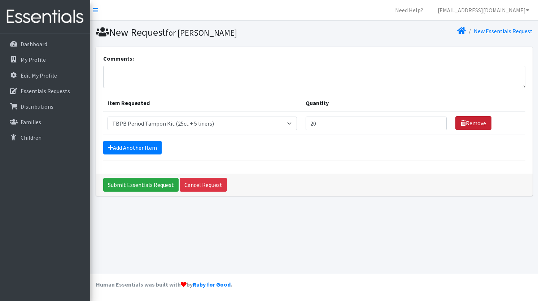 The image size is (538, 301). Describe the element at coordinates (45, 44) in the screenshot. I see `a: Dashboard` at that location.